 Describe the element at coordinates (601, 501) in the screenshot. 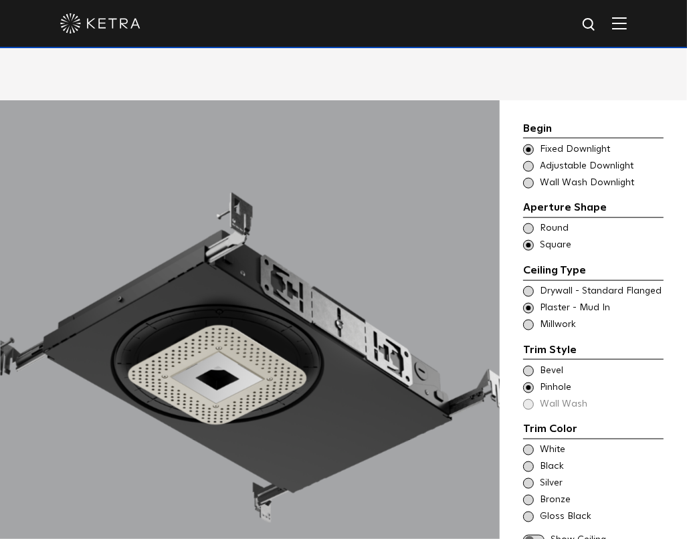

I see `span: Bronze` at that location.